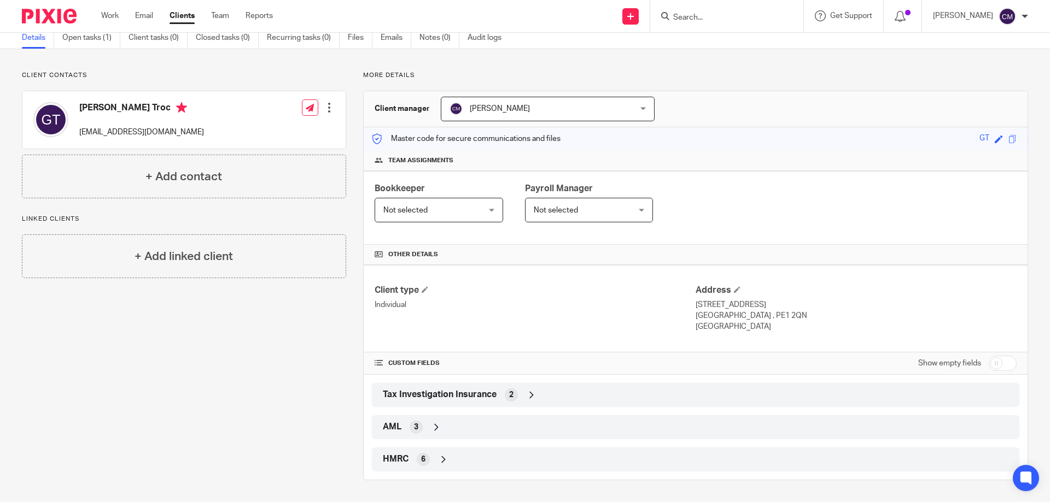 This screenshot has width=1050, height=502. I want to click on a: Files, so click(360, 38).